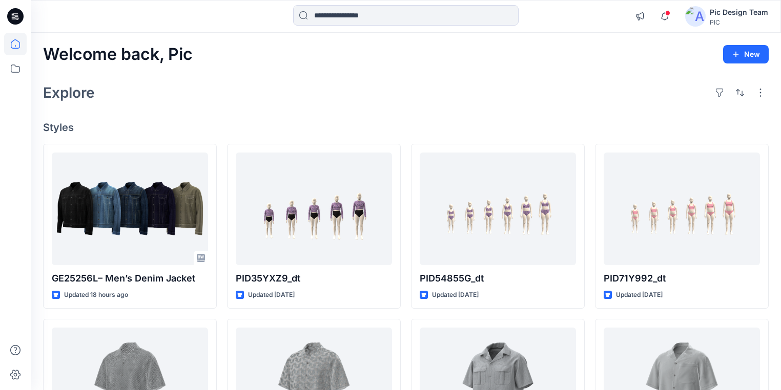 This screenshot has width=781, height=390. Describe the element at coordinates (96, 295) in the screenshot. I see `p: Updated 18 hours ago` at that location.